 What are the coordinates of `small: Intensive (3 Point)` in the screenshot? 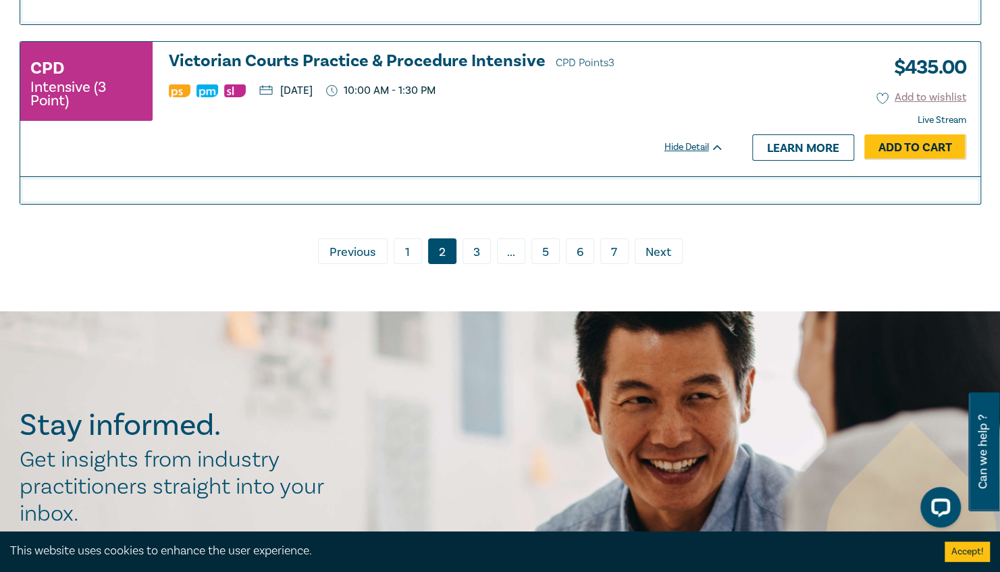 It's located at (86, 94).